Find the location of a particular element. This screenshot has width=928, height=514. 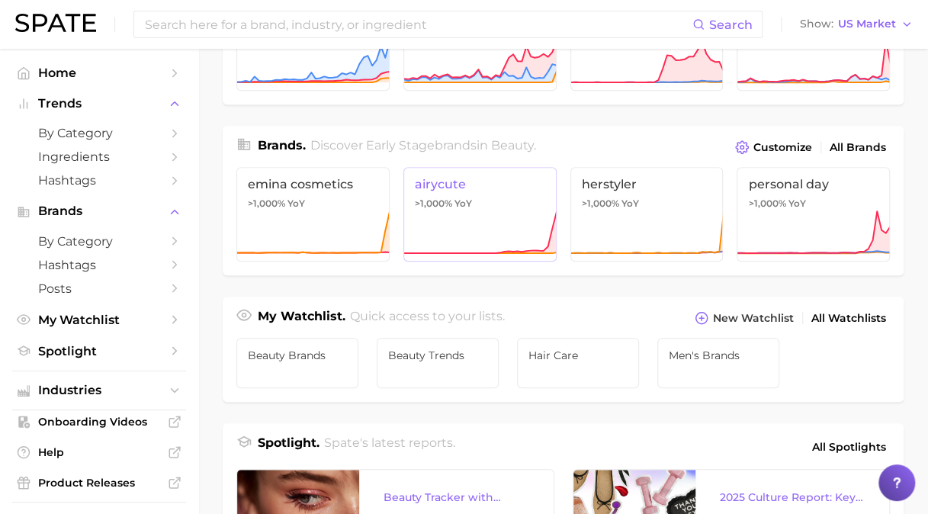

a: Beauty Brands is located at coordinates (297, 363).